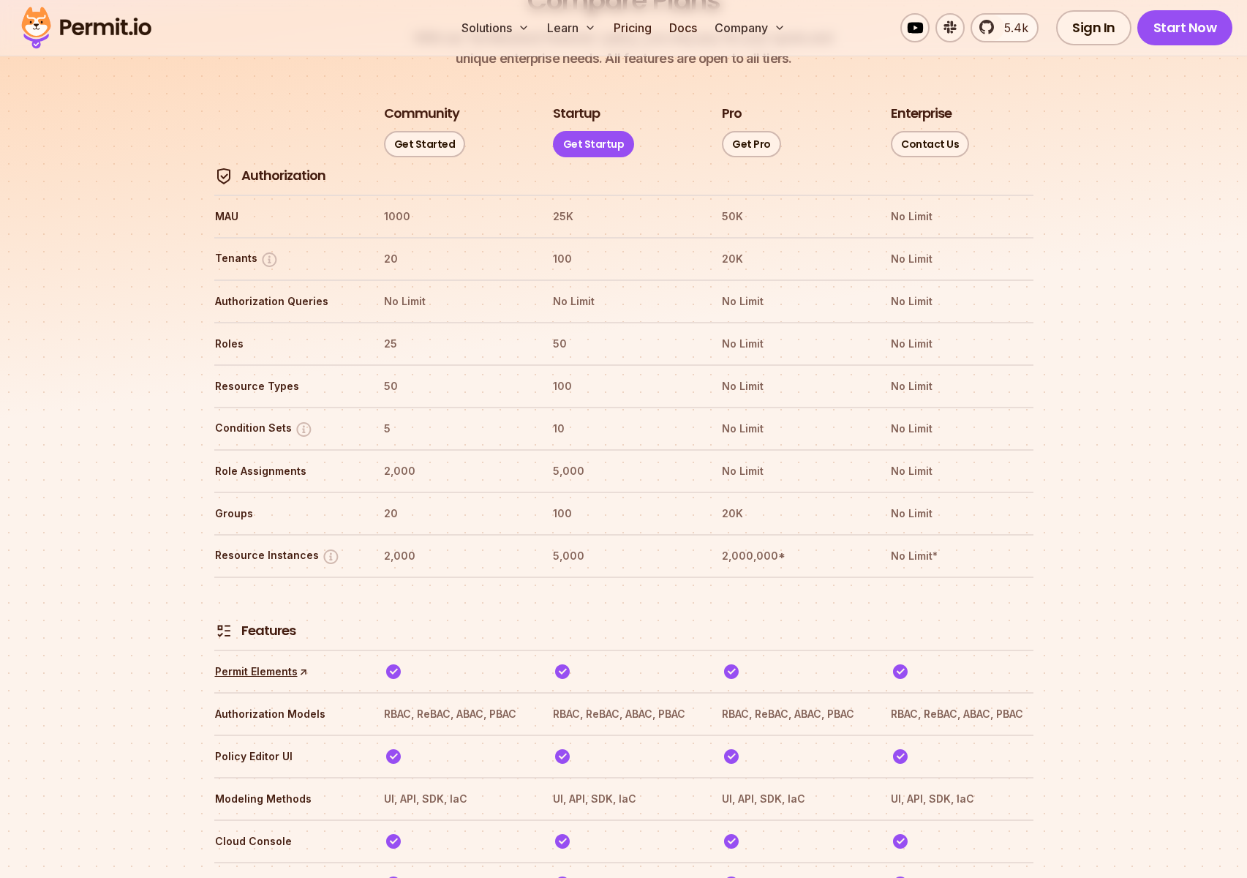  Describe the element at coordinates (285, 471) in the screenshot. I see `th: Role Assignments` at that location.